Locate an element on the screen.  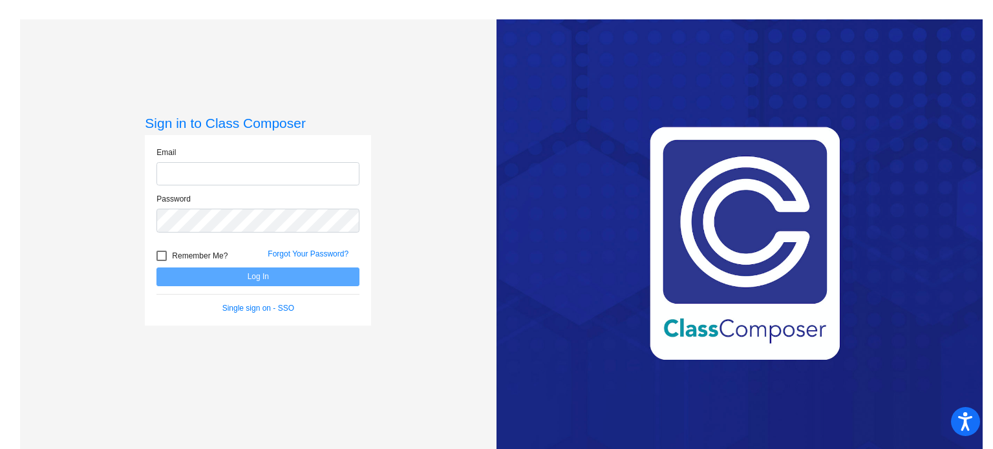
a: Single sign on - SSO is located at coordinates (258, 308).